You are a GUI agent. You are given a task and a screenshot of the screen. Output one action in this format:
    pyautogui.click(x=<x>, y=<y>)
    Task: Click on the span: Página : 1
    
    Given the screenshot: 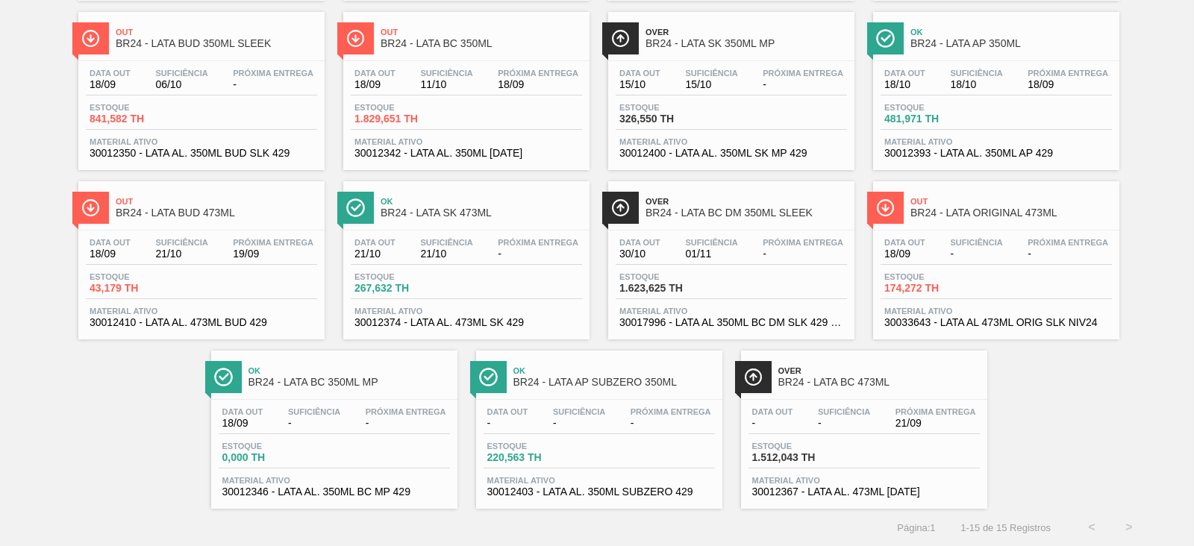 What is the action you would take?
    pyautogui.click(x=916, y=528)
    